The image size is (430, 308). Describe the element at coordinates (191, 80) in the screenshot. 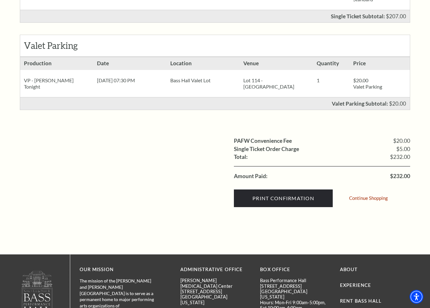

I see `span: Bass Hall Valet Lot` at that location.